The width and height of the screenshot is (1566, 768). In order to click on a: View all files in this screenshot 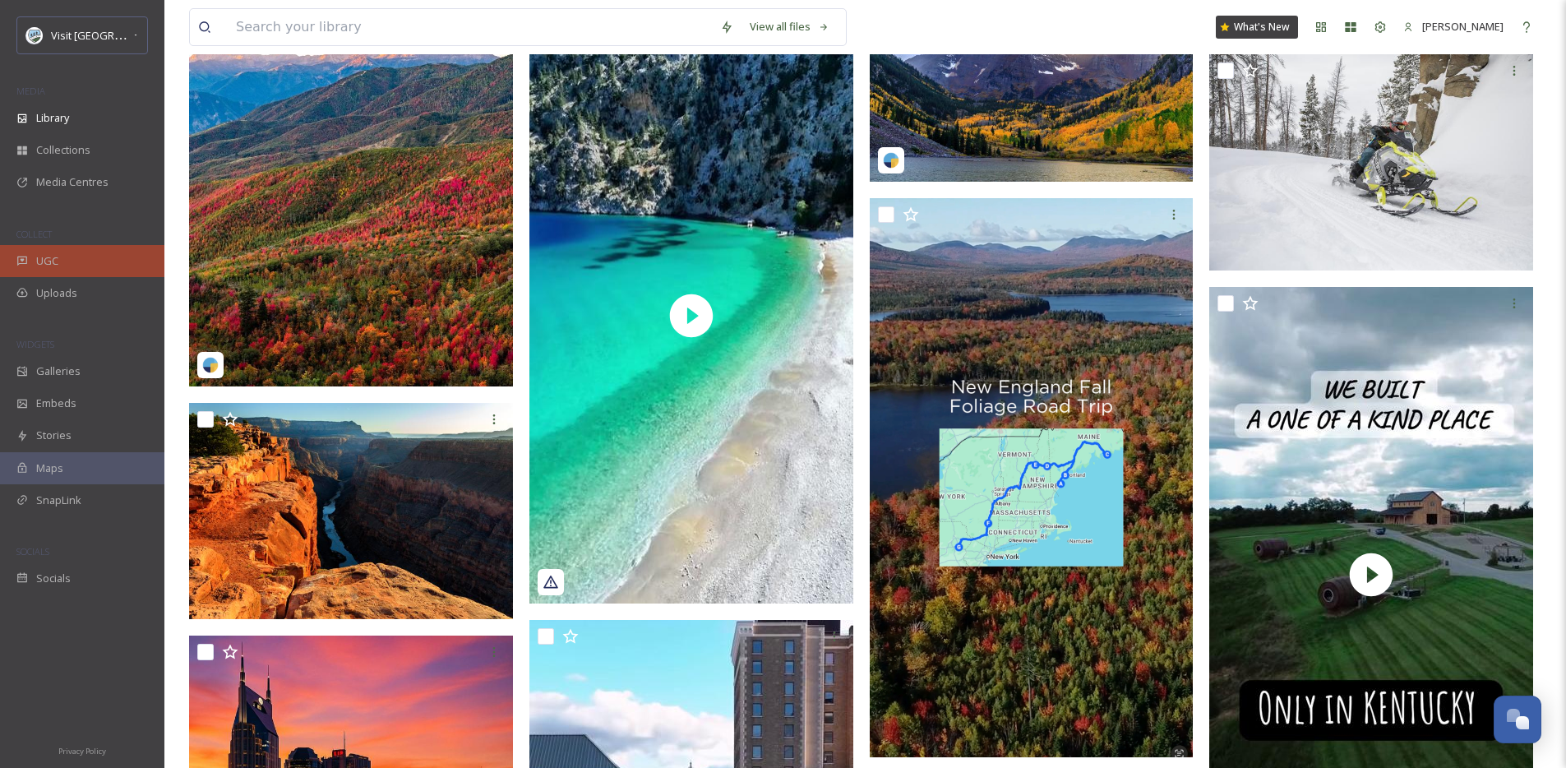, I will do `click(789, 26)`.